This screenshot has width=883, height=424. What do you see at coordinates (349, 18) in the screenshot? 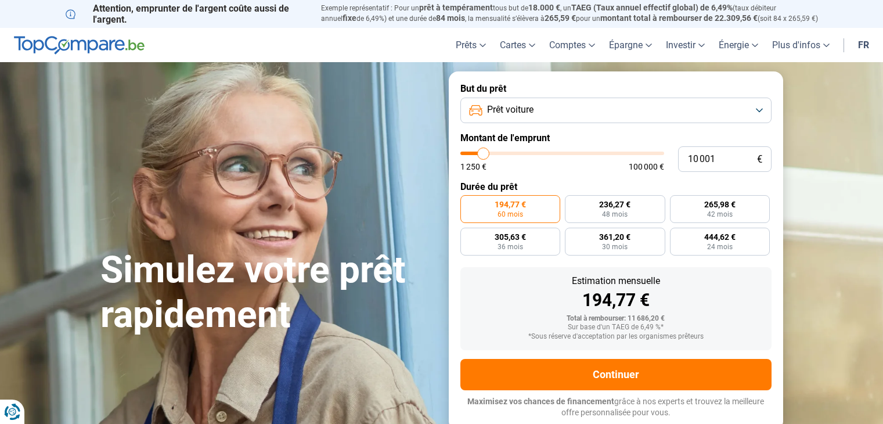
I see `span: fixe` at bounding box center [349, 18].